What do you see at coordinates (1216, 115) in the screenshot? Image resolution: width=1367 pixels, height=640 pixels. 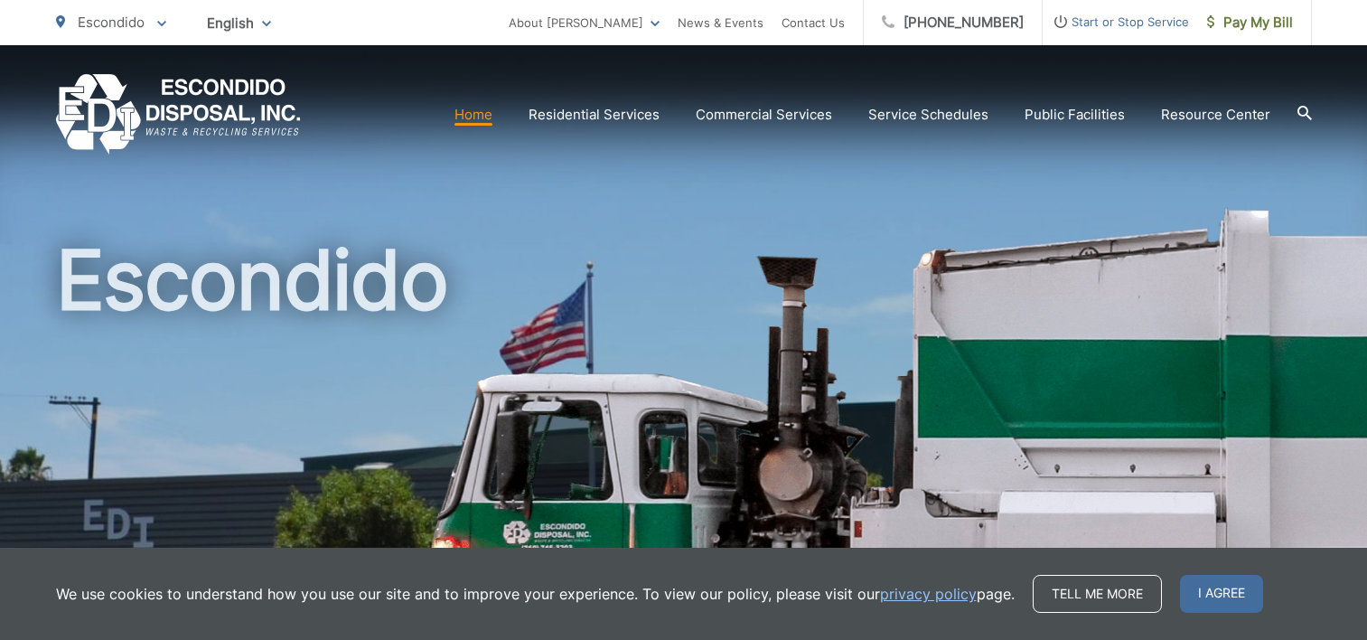 I see `a: Resource Center` at bounding box center [1216, 115].